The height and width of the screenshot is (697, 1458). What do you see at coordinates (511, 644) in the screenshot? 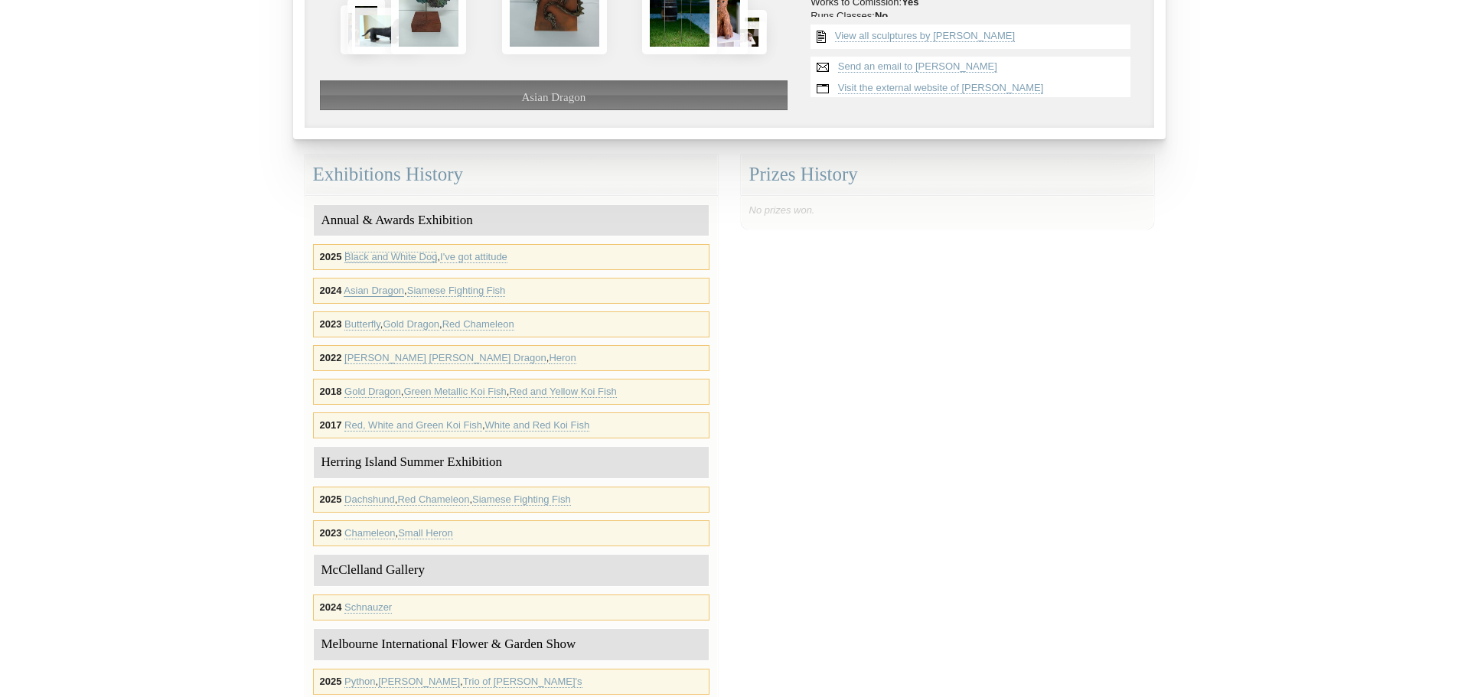
I see `div: Melbourne International Flower & Garden Show` at bounding box center [511, 644].